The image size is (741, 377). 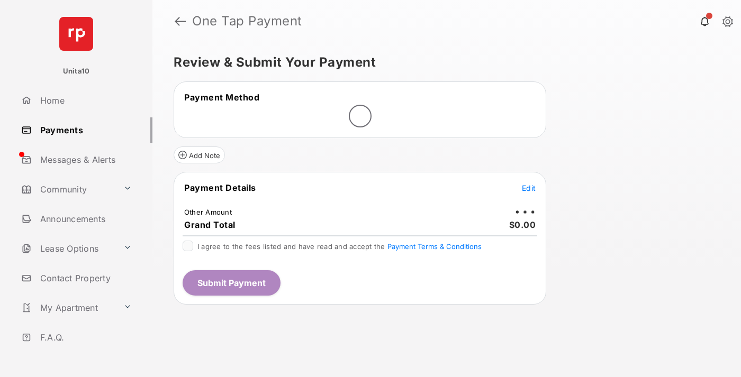 What do you see at coordinates (442, 62) in the screenshot?
I see `h5: Review & Submit Your Payment` at bounding box center [442, 62].